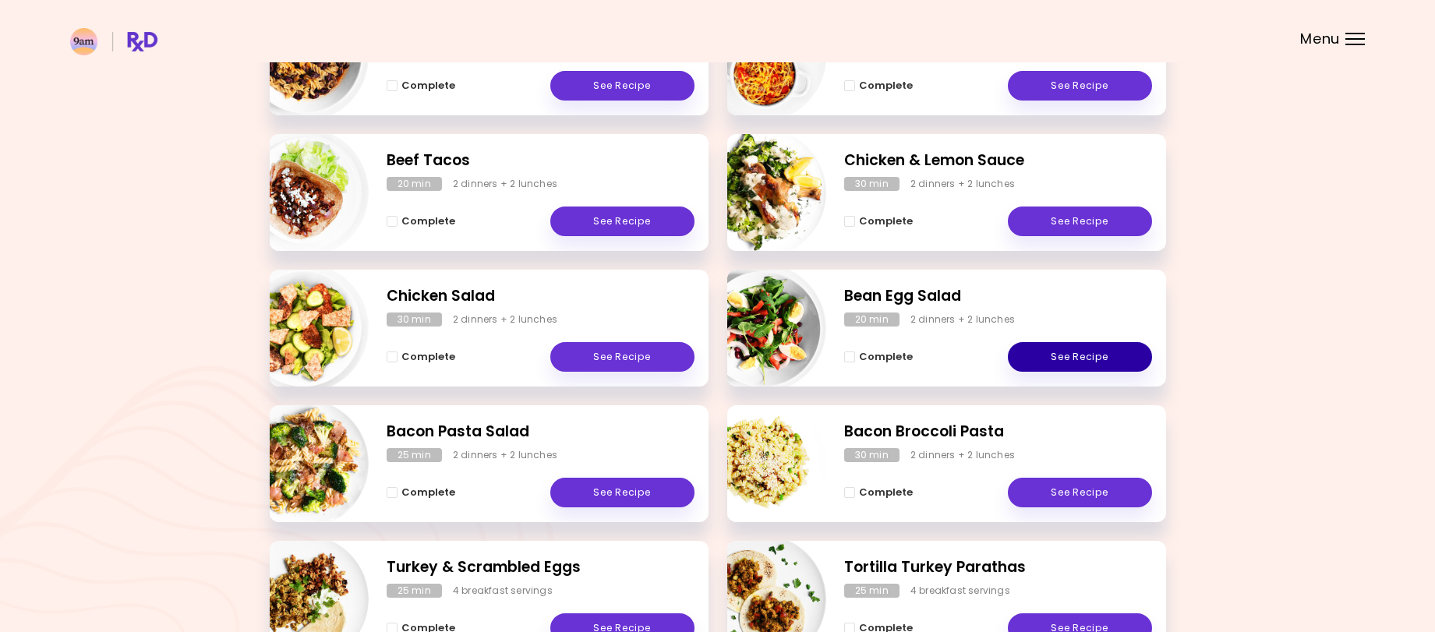 The width and height of the screenshot is (1435, 632). I want to click on h2: Tortilla Turkey Parathas, so click(998, 568).